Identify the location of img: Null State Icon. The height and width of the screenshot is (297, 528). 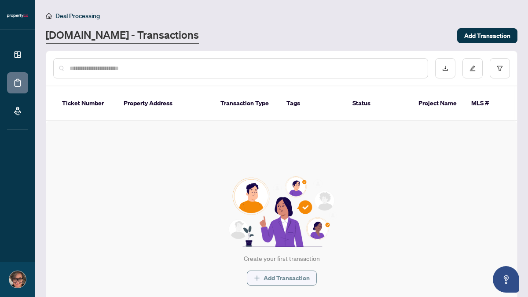
(282, 211).